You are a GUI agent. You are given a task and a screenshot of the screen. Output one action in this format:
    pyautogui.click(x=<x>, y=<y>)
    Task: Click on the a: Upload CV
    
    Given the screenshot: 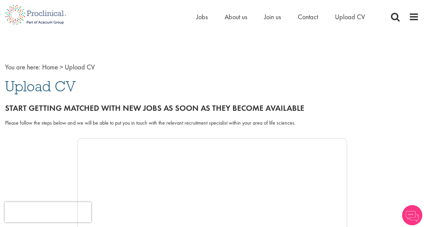 What is the action you would take?
    pyautogui.click(x=350, y=17)
    